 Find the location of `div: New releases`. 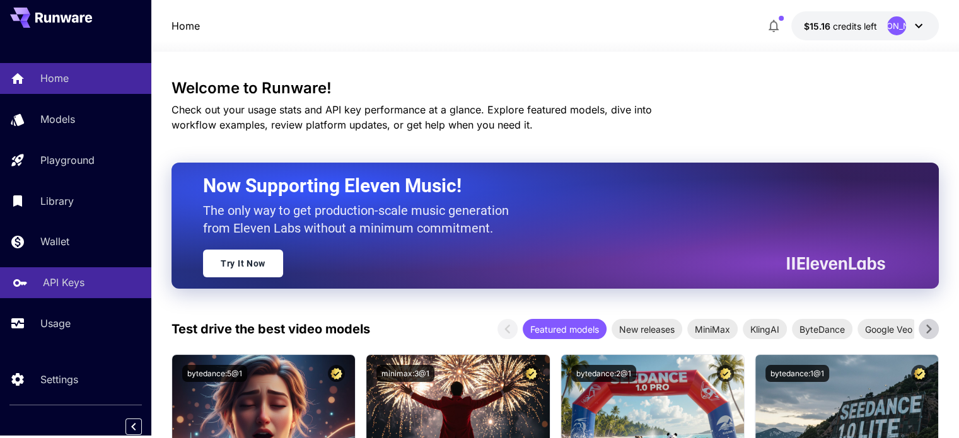

div: New releases is located at coordinates (647, 329).